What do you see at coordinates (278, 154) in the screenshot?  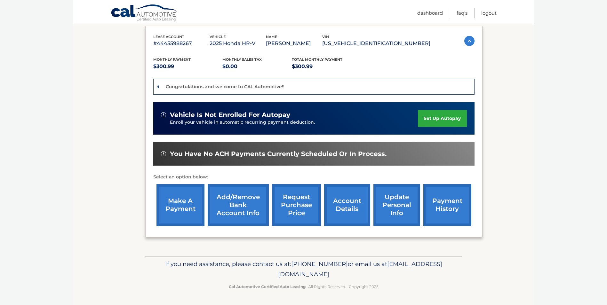 I see `span: You have no ACH payments currently scheduled or in process.` at bounding box center [278, 154].